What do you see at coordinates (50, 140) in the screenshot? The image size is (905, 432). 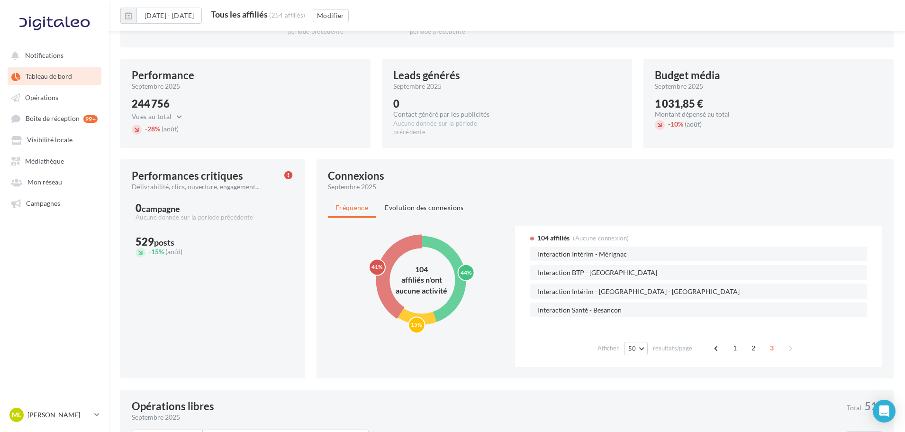 I see `span: Visibilité locale` at bounding box center [50, 140].